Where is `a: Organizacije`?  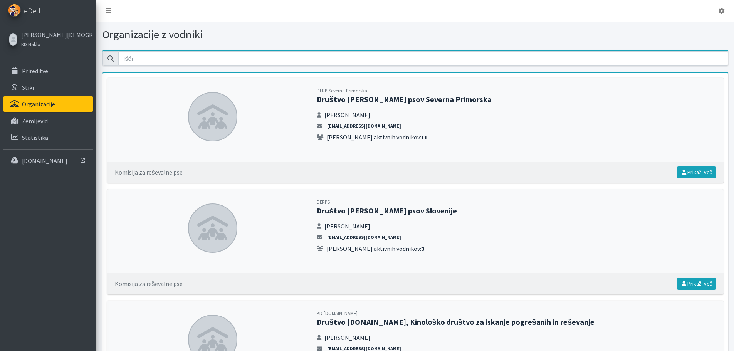 a: Organizacije is located at coordinates (48, 104).